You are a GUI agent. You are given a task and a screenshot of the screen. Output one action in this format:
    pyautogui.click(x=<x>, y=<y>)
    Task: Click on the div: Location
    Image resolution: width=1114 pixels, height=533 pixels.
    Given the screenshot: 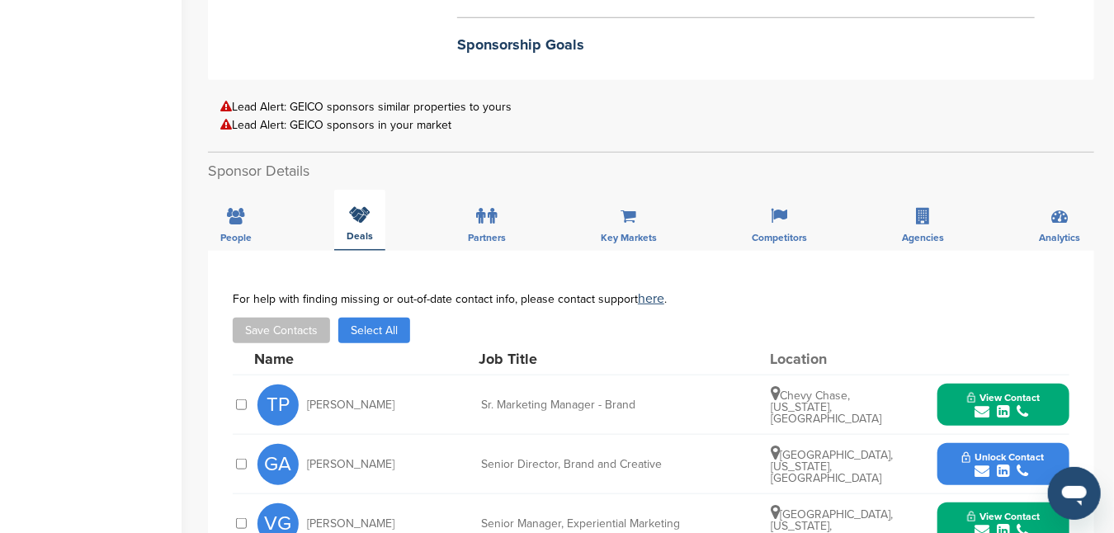 What is the action you would take?
    pyautogui.click(x=832, y=359)
    